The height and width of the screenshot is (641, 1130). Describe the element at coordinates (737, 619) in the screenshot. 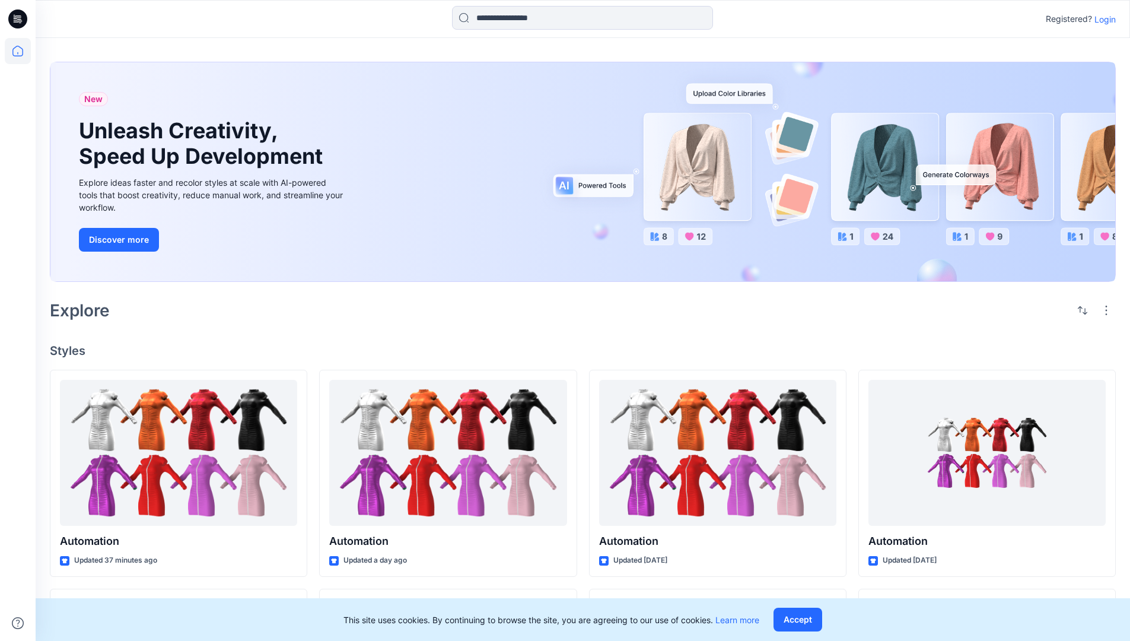

I see `a: Learn more` at that location.